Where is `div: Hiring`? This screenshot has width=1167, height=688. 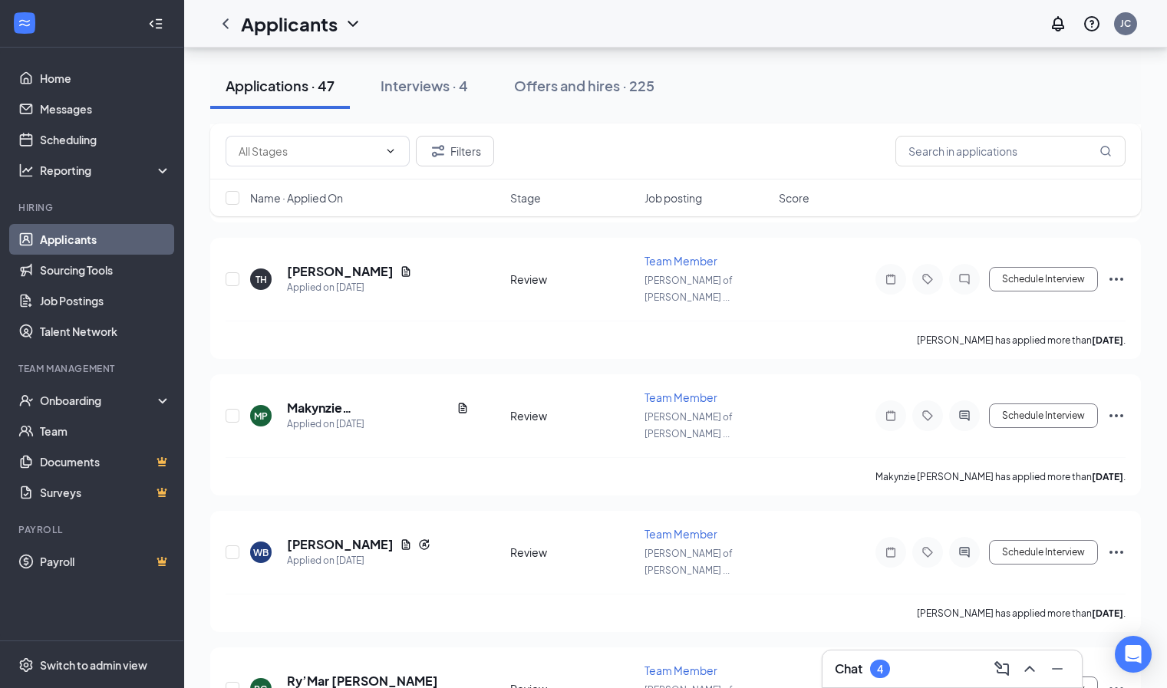
div: Hiring is located at coordinates (93, 207).